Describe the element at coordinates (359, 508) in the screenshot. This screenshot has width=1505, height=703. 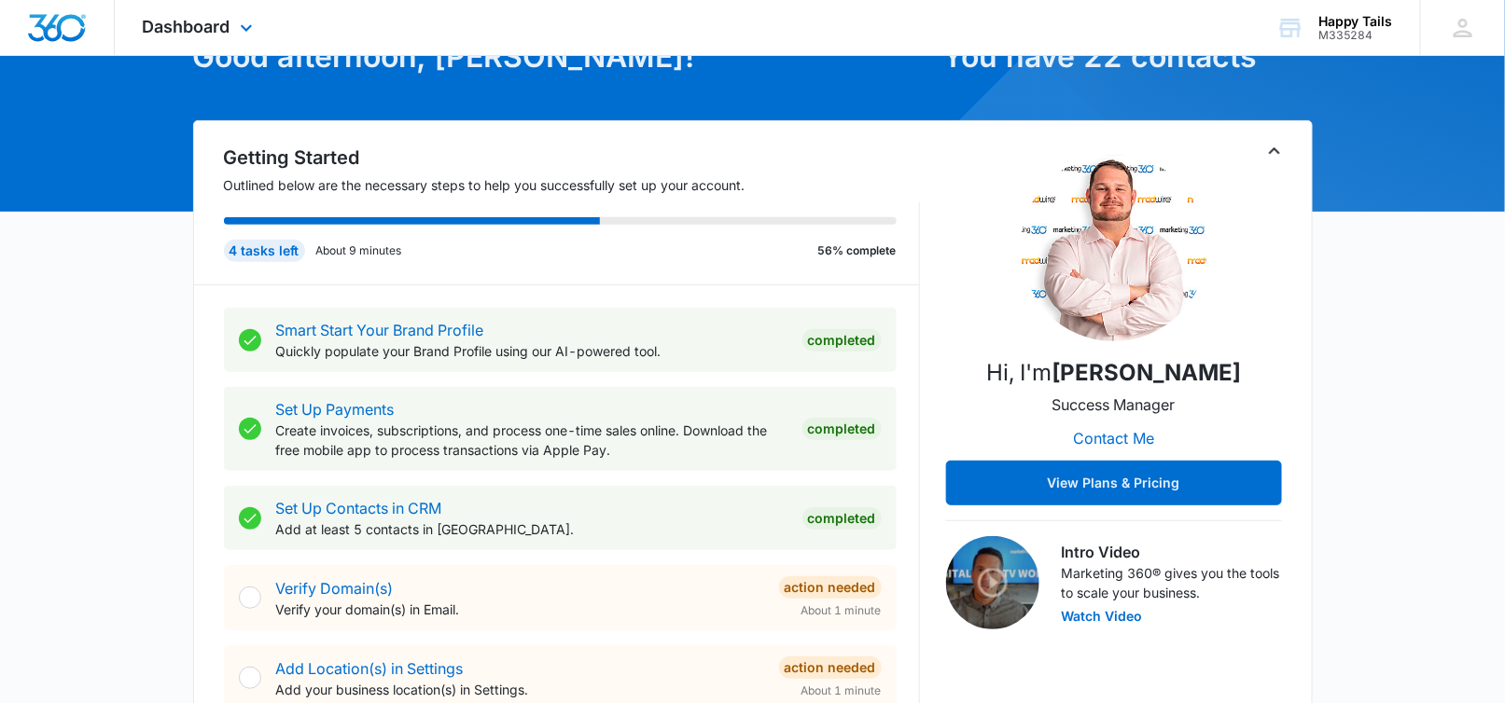
I see `a: Set Up Contacts in CRM` at that location.